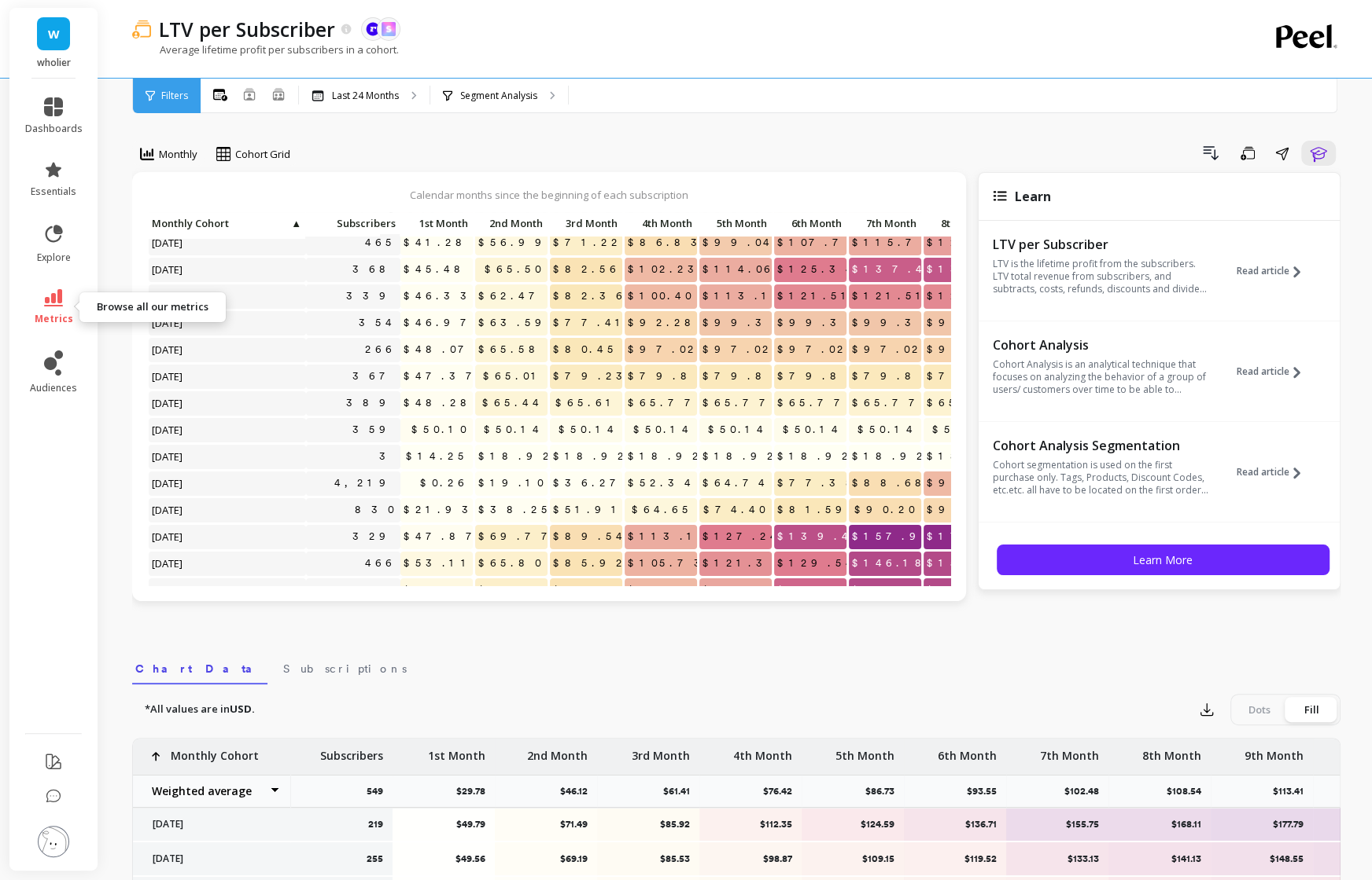 The width and height of the screenshot is (1372, 880). Describe the element at coordinates (1259, 710) in the screenshot. I see `div: Dots` at that location.